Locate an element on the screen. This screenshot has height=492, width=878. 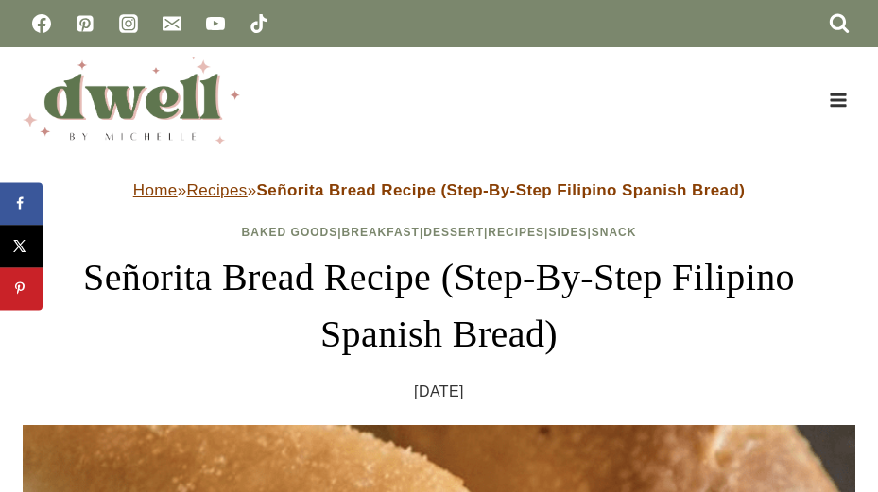
img: DWELL by michelle is located at coordinates (131, 100).